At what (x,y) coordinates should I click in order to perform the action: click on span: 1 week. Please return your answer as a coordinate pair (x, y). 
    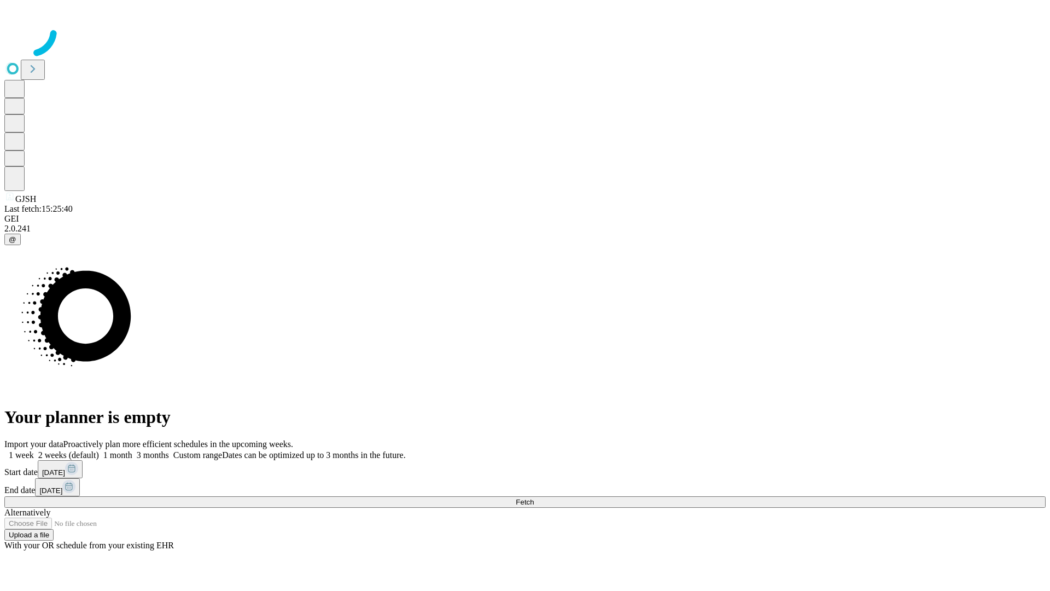
    Looking at the image, I should click on (21, 454).